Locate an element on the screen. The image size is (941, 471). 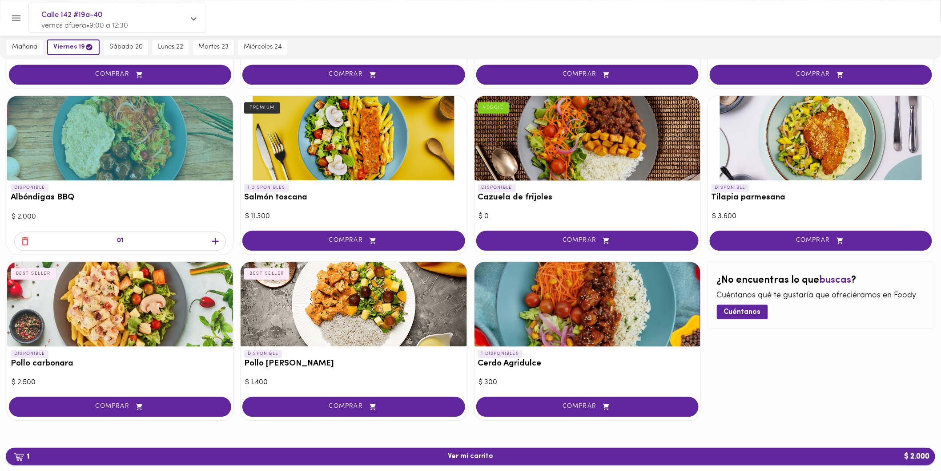
p: 01 is located at coordinates (120, 241).